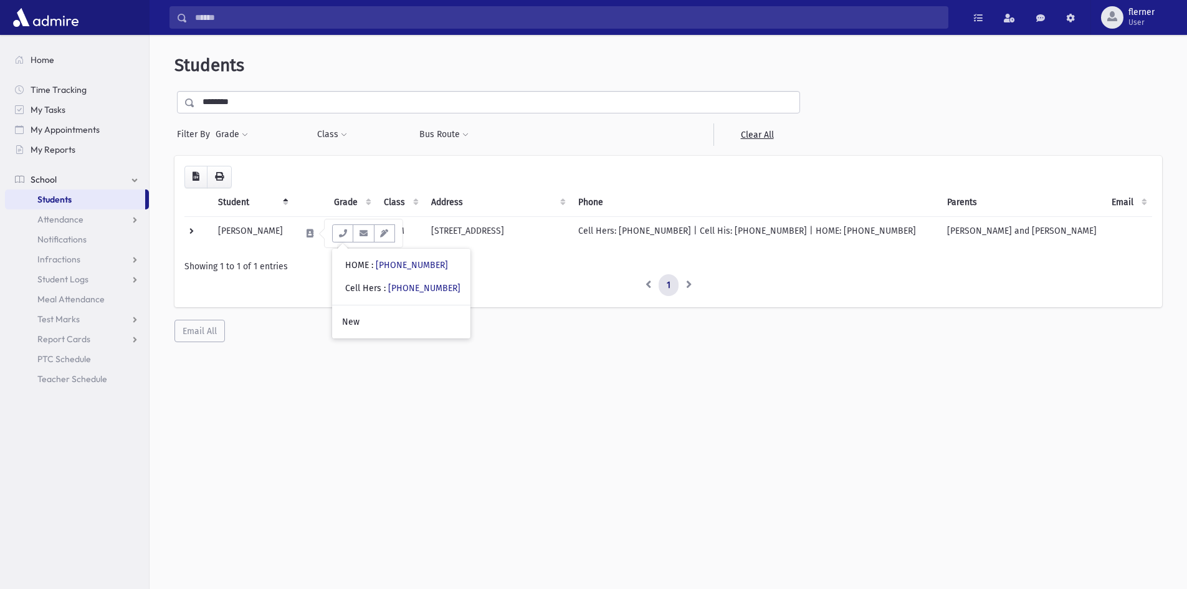 This screenshot has width=1187, height=589. What do you see at coordinates (77, 259) in the screenshot?
I see `a: Infractions` at bounding box center [77, 259].